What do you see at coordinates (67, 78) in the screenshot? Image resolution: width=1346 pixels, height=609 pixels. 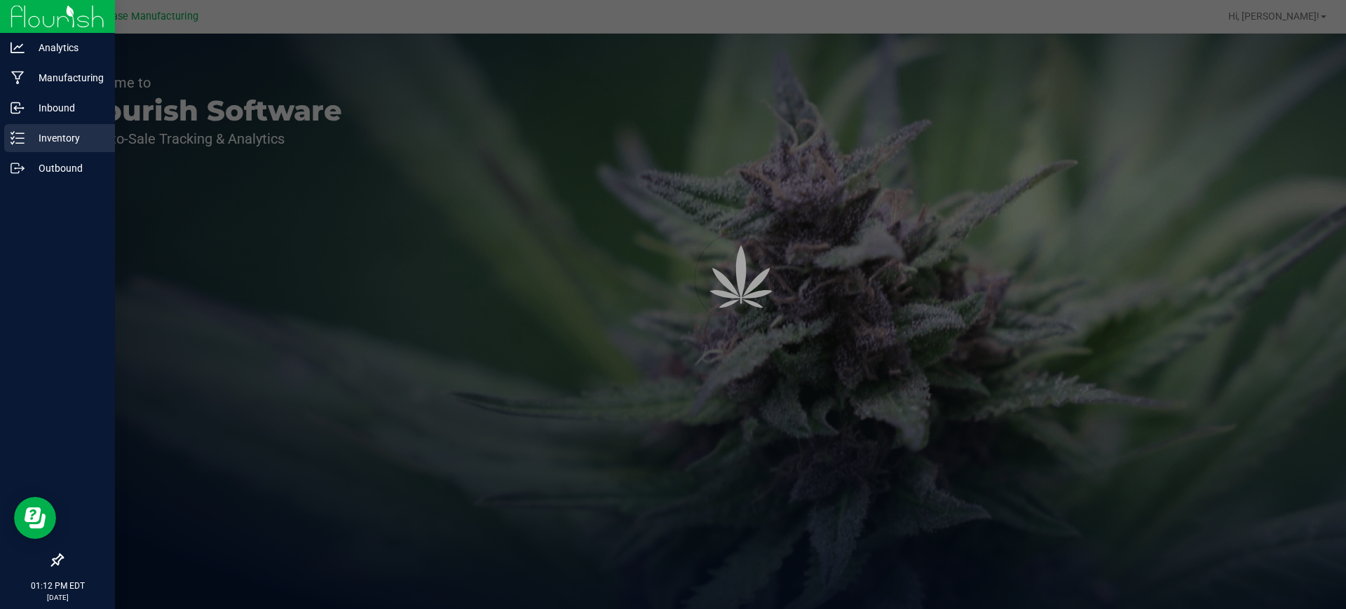 I see `p: Manufacturing` at bounding box center [67, 78].